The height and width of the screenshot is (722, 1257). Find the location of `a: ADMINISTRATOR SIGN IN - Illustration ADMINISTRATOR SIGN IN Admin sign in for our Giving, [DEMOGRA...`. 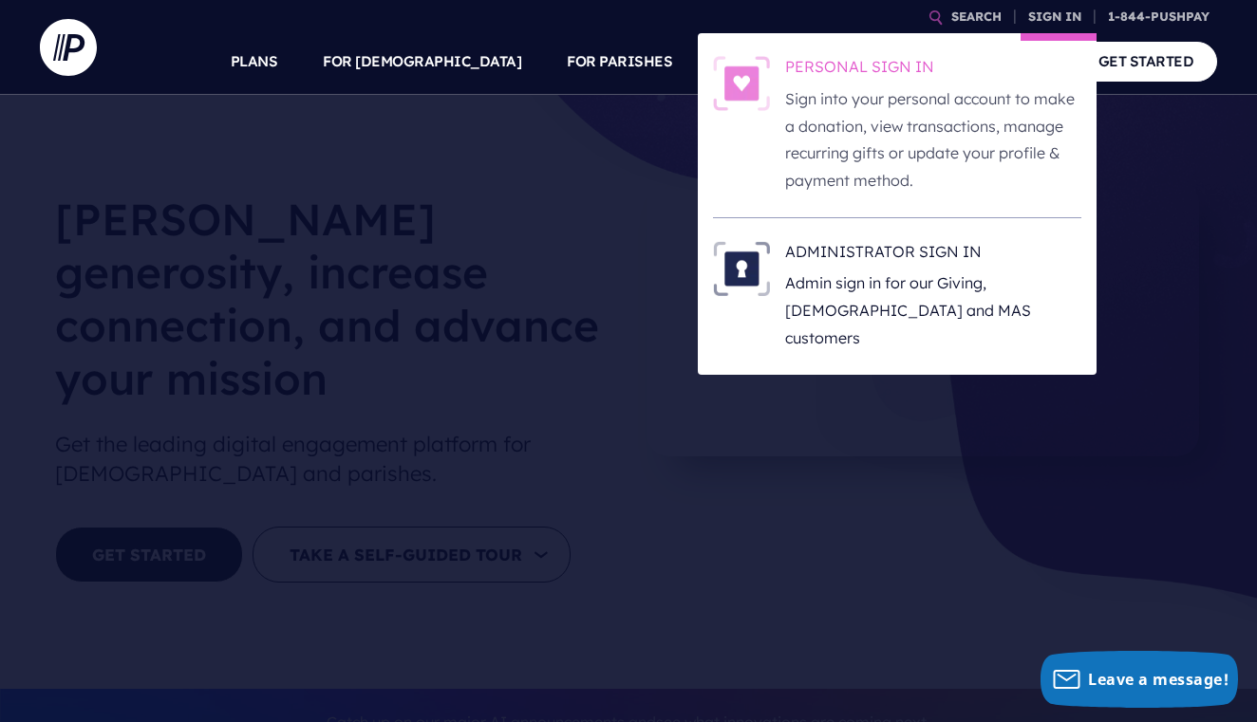

a: ADMINISTRATOR SIGN IN - Illustration ADMINISTRATOR SIGN IN Admin sign in for our Giving, [DEMOGRA... is located at coordinates (897, 296).